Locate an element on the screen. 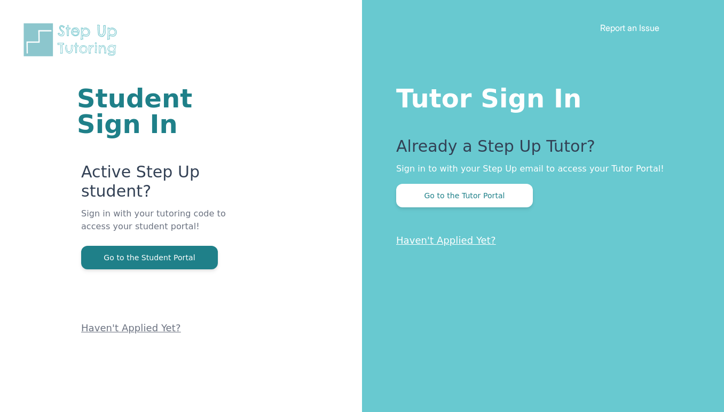  p: Active Step Up student? is located at coordinates (158, 185).